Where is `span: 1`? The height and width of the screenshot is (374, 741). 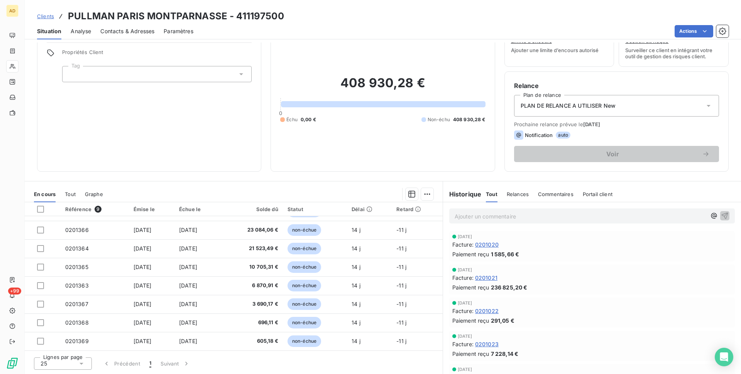 span: 1 is located at coordinates (150, 363).